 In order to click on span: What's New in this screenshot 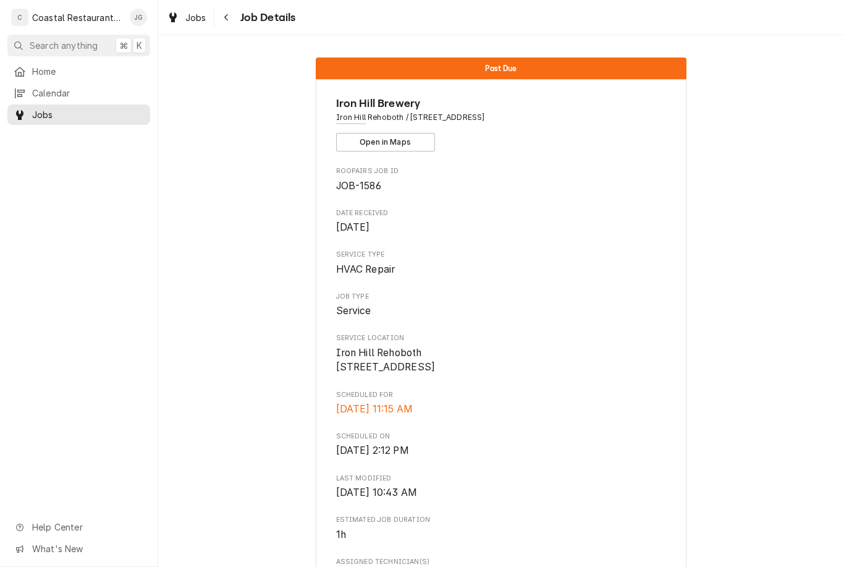, I will do `click(87, 548)`.